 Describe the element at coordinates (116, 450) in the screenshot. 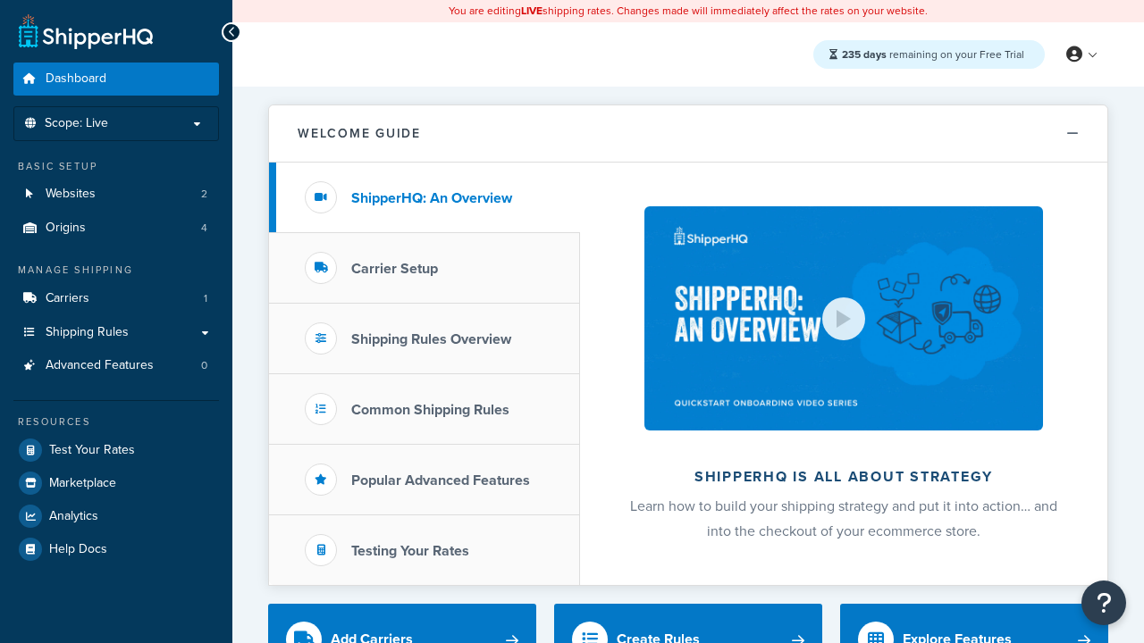

I see `li: Test Your Rates` at that location.